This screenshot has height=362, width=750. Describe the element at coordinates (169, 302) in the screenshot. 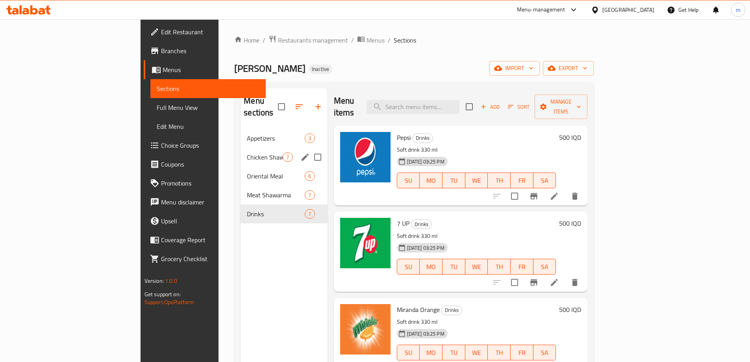

I see `a: Support.OpsPlatform` at that location.